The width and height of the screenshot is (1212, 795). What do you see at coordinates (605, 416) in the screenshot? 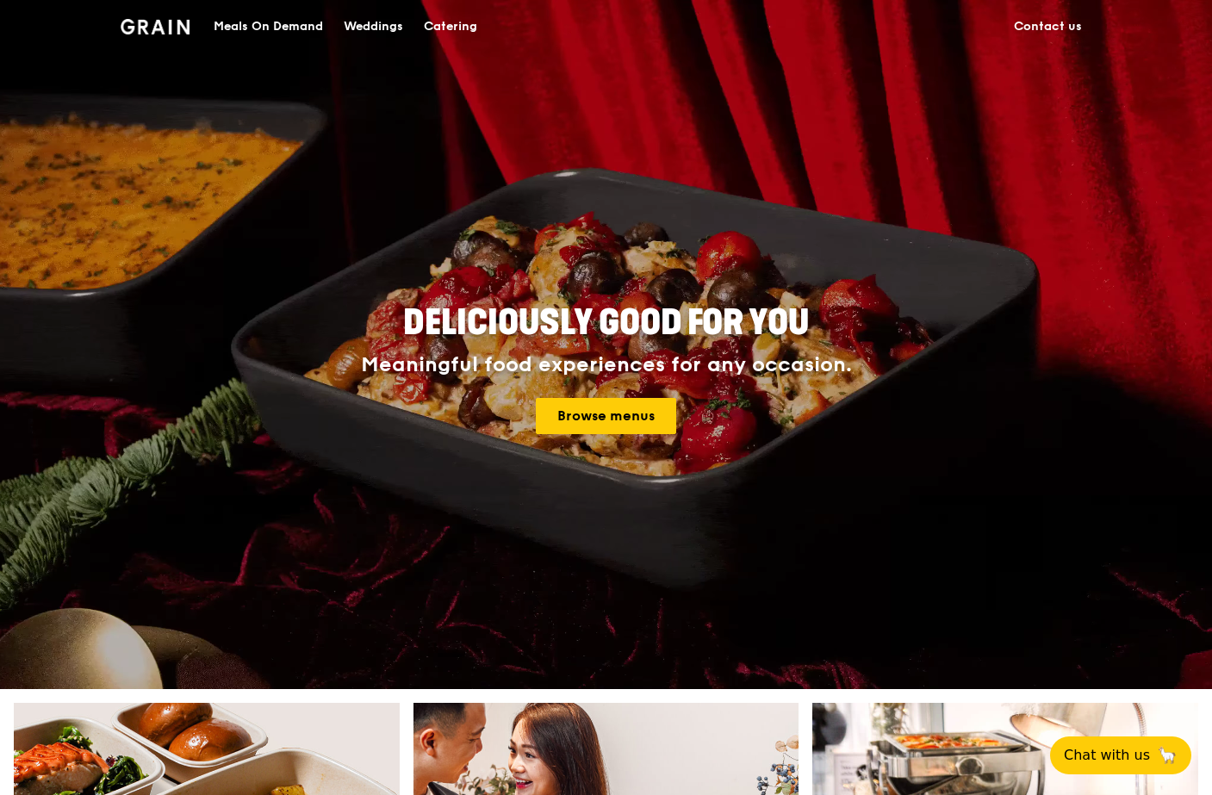
I see `a: Browse menus` at bounding box center [605, 416].